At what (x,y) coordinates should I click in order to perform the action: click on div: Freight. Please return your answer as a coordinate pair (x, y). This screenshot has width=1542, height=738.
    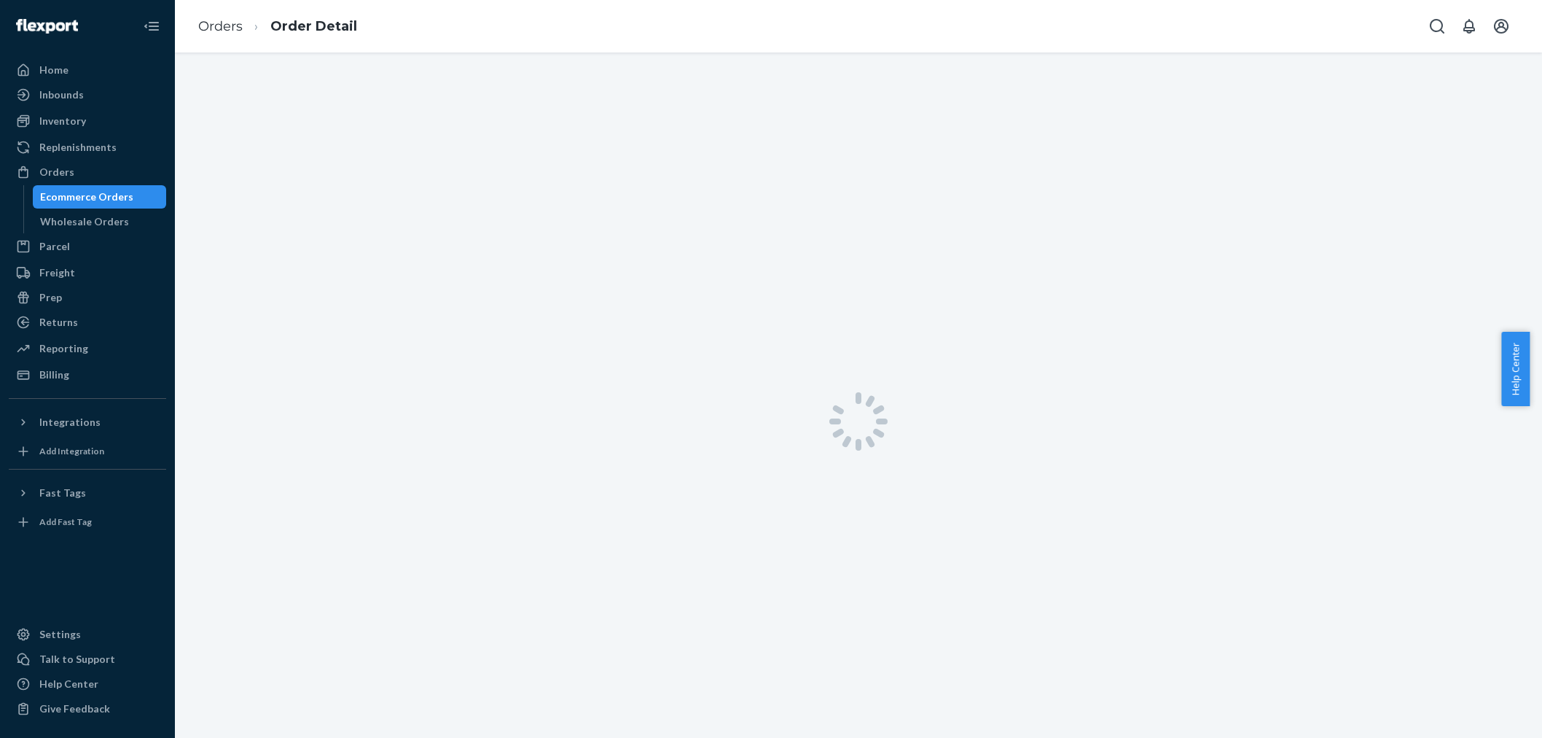
    Looking at the image, I should click on (57, 273).